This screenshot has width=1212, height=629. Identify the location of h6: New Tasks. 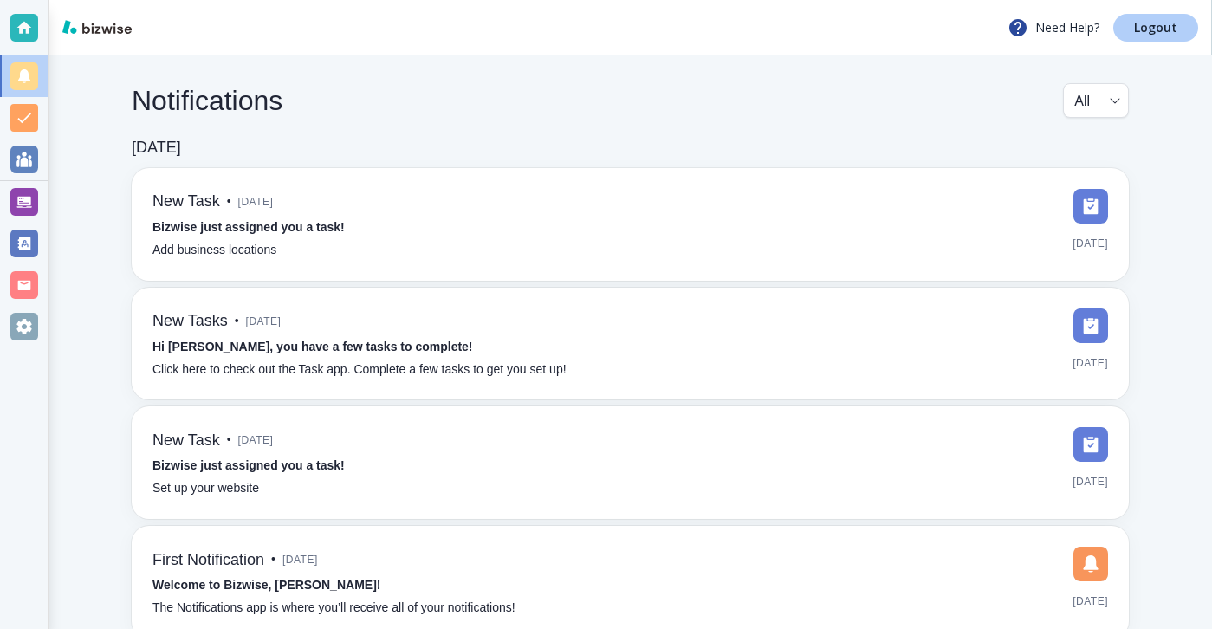
(190, 321).